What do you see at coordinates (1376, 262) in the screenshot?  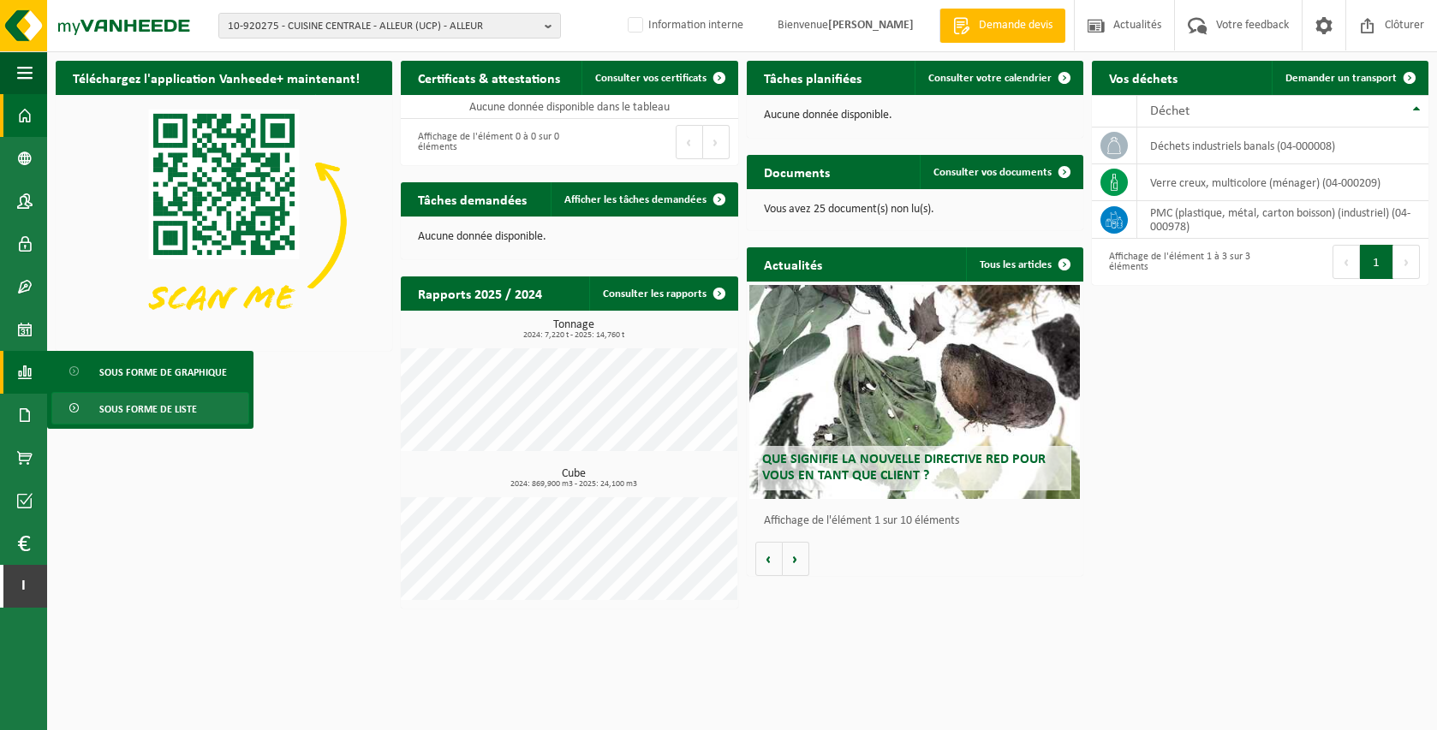 I see `button: 1` at bounding box center [1376, 262].